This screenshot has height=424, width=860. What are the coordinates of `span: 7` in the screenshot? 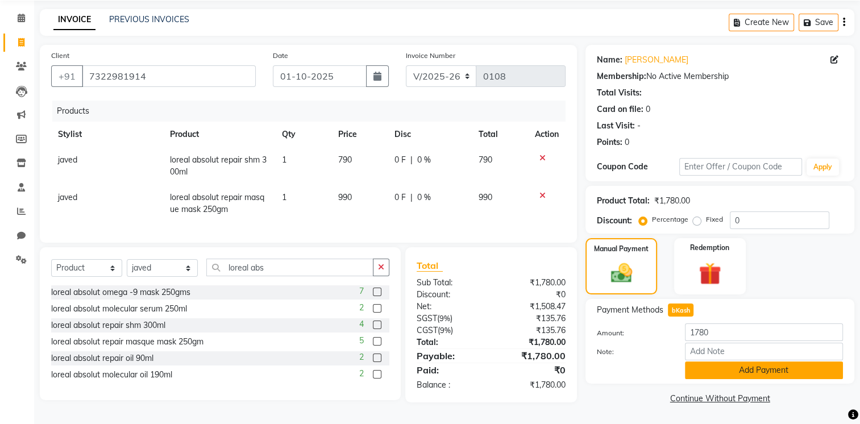 It's located at (362, 291).